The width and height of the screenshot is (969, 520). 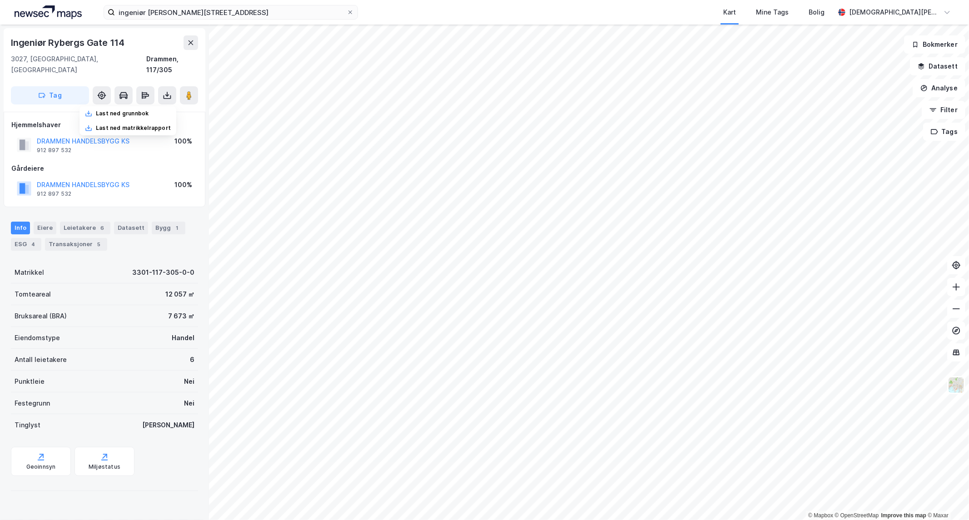 I want to click on div: Bruksareal (BRA), so click(x=40, y=316).